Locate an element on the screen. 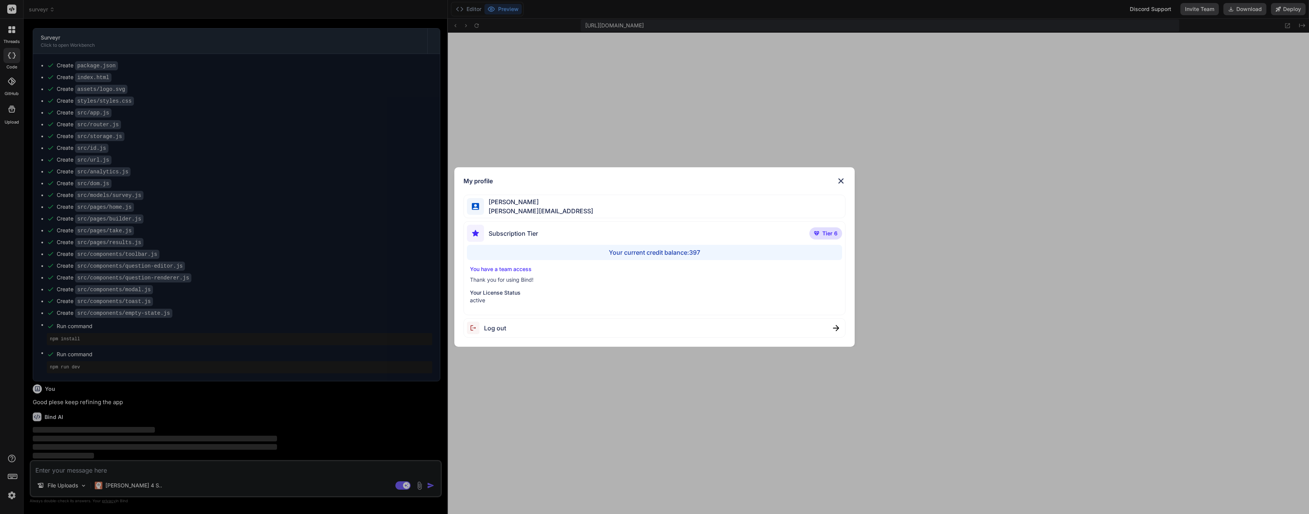  img: profile is located at coordinates (475, 207).